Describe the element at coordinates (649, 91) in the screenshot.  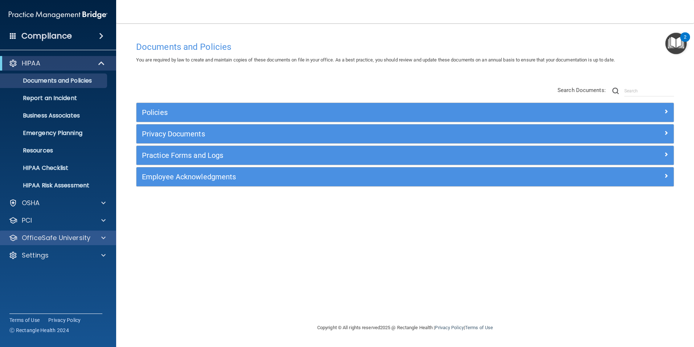
I see `input: Search` at that location.